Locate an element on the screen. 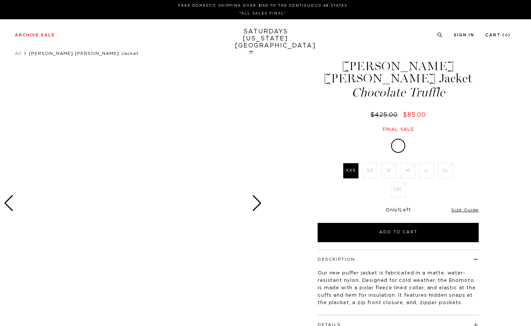  span: Chocolate Truffle is located at coordinates (398, 92).